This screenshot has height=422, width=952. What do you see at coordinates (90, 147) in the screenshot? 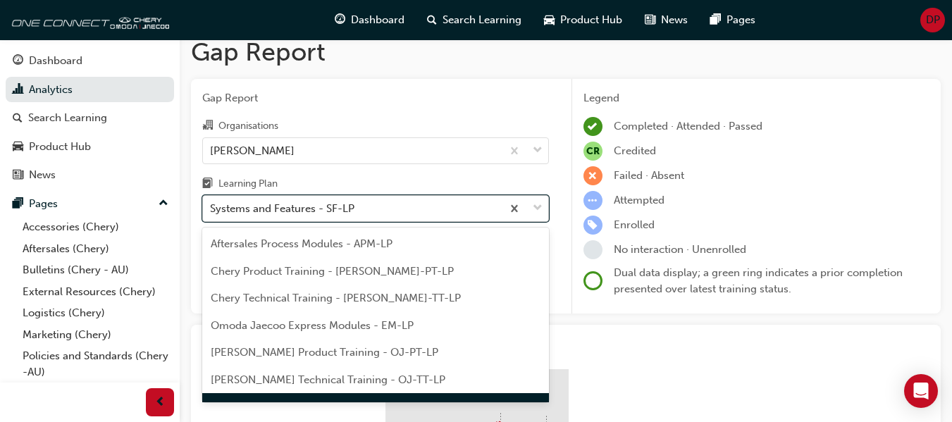
I see `a: Product Hub` at bounding box center [90, 147].